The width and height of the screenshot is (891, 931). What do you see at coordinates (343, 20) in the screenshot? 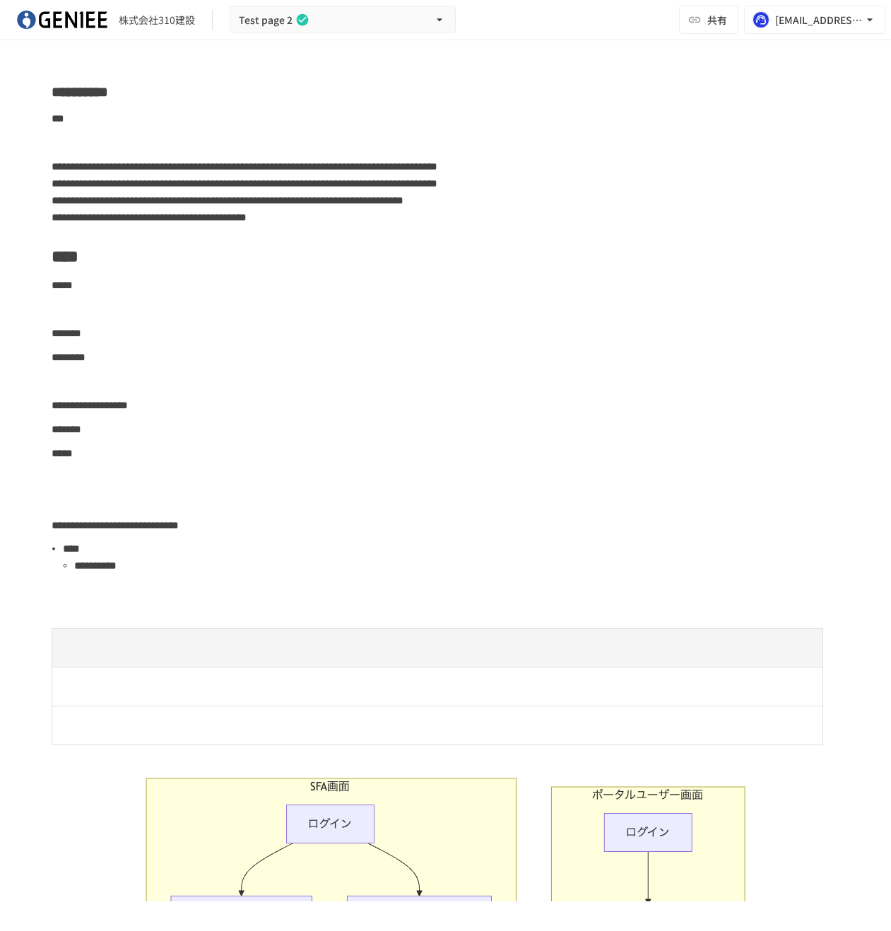
I see `button: Test page 2` at bounding box center [343, 20].